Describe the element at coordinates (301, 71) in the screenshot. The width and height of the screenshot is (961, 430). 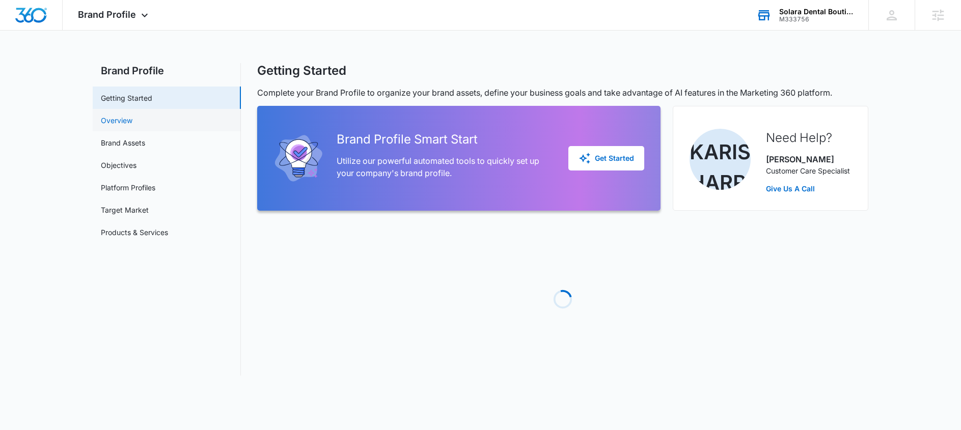
I see `h1: Getting Started` at that location.